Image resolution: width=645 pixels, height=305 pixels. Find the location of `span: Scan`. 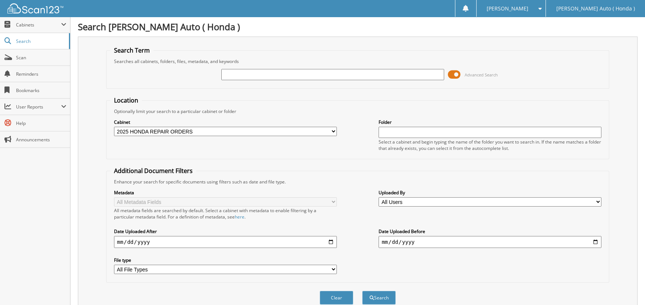

span: Scan is located at coordinates (41, 57).